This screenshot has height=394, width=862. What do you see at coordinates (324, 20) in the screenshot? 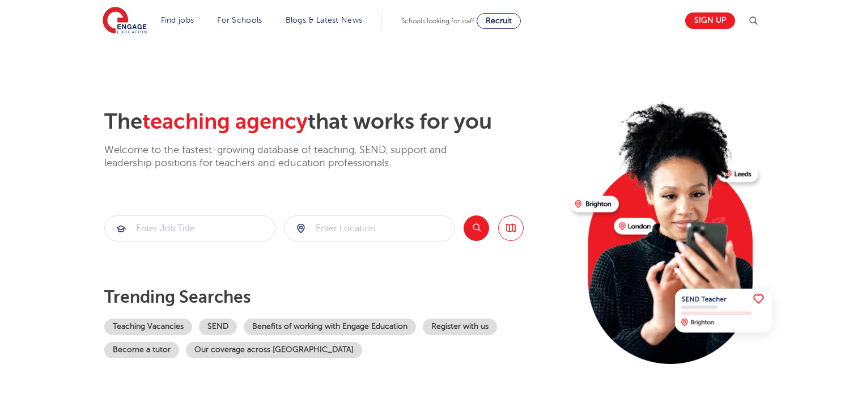
I see `a: Blogs & Latest News` at bounding box center [324, 20].